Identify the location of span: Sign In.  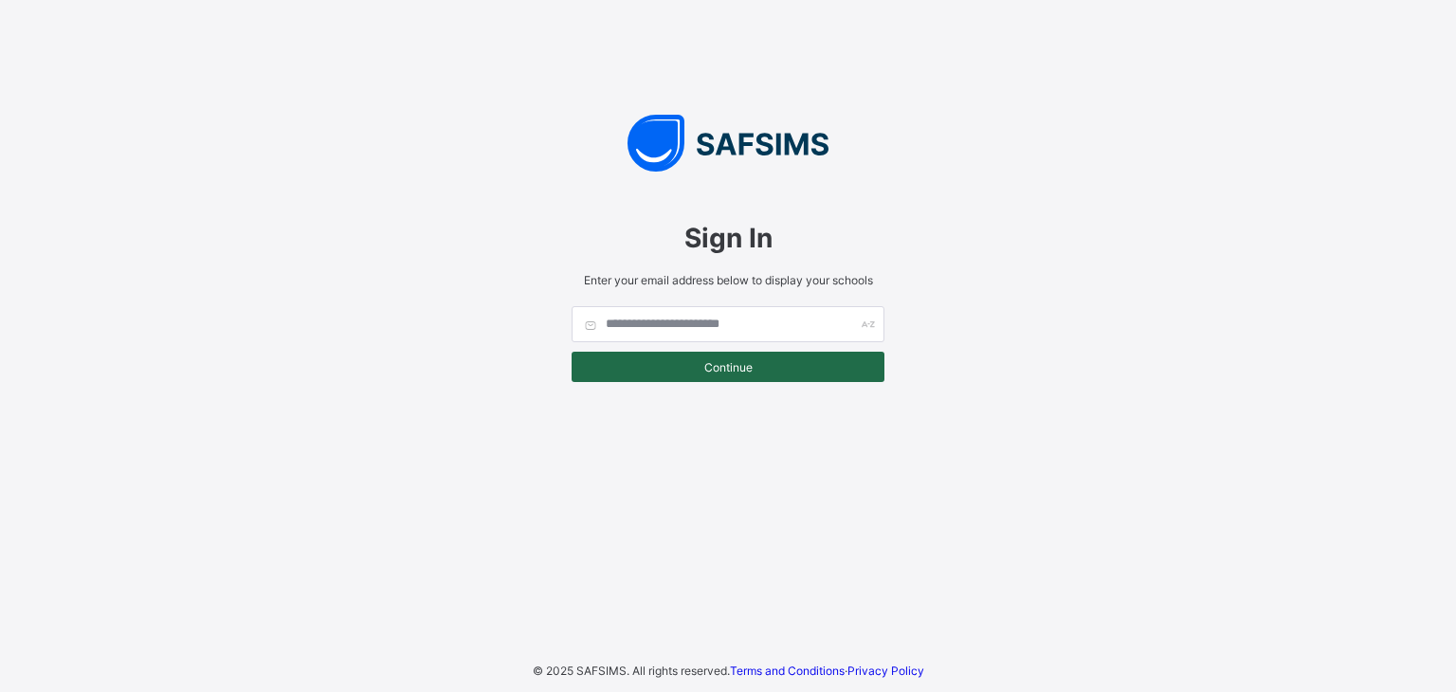
(728, 238).